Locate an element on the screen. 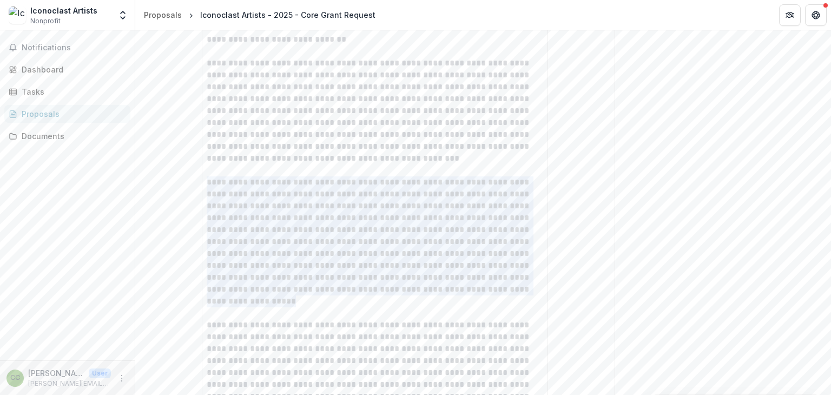  span: Notifications is located at coordinates (74, 48).